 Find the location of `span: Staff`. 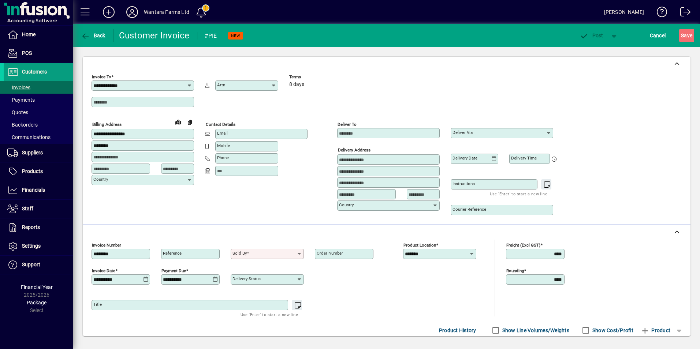

span: Staff is located at coordinates (27, 209).